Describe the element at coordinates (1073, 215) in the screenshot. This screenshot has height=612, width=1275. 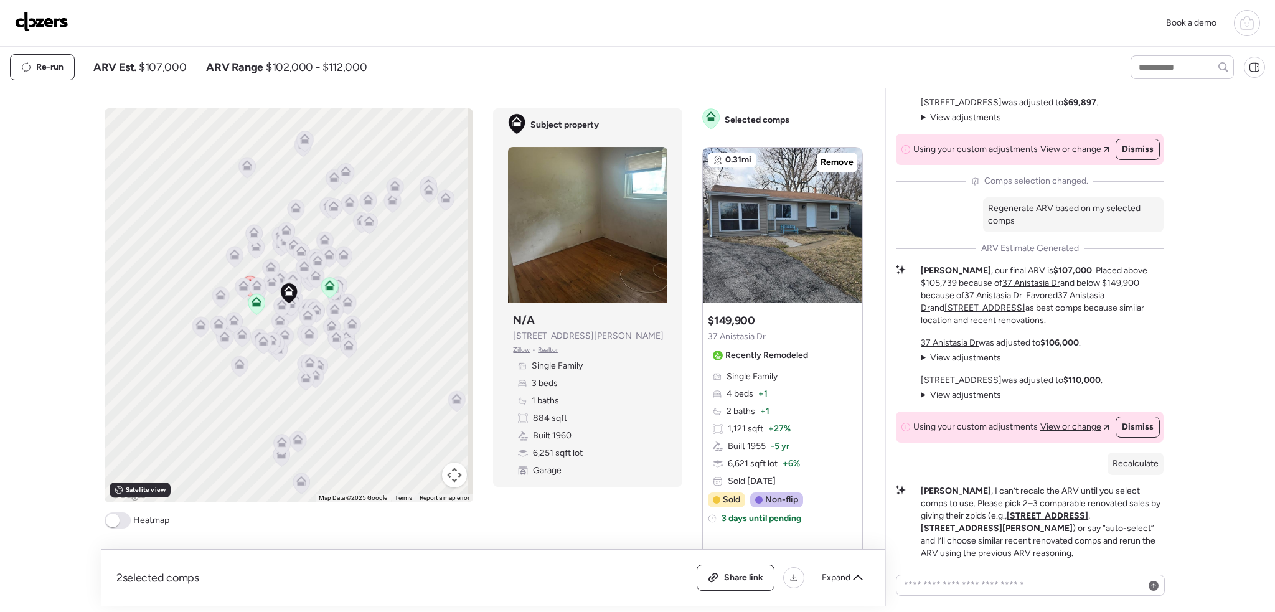
I see `p: Regenerate ARV based on my selected comps` at that location.